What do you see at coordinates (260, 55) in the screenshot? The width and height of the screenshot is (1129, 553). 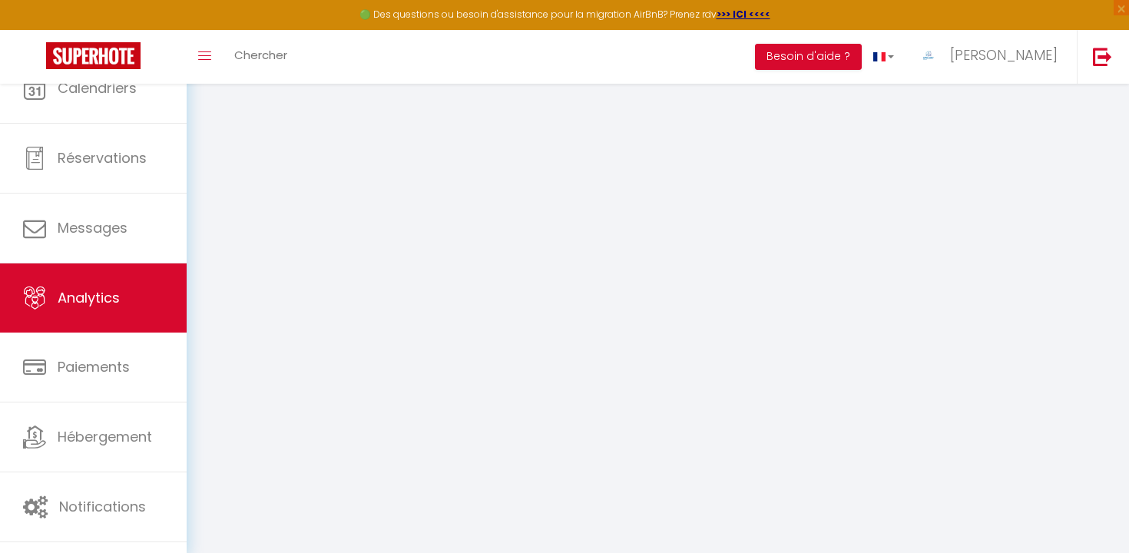 I see `span: Chercher` at bounding box center [260, 55].